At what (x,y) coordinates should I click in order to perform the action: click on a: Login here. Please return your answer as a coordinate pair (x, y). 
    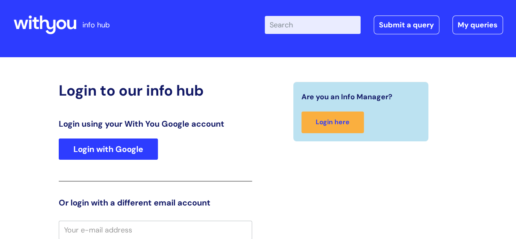
    Looking at the image, I should click on (333, 122).